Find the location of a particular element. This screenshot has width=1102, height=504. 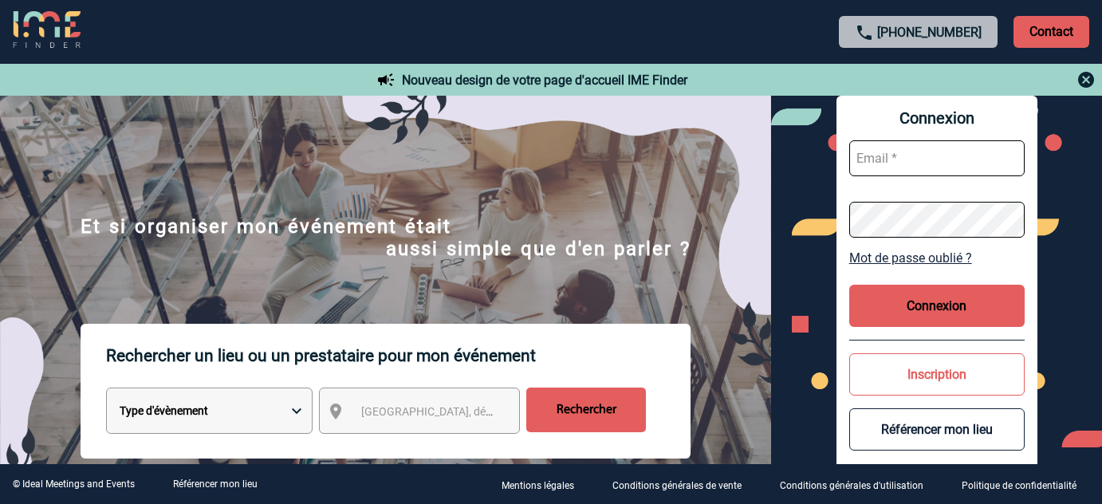

a: Mot de passe oublié ? is located at coordinates (937, 258).